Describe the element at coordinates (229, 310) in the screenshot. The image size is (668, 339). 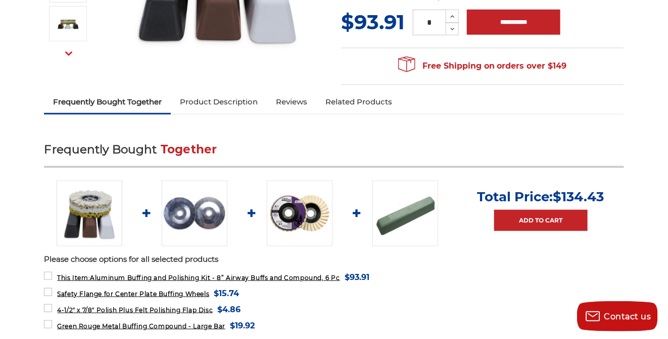
I see `span: $4.86` at that location.